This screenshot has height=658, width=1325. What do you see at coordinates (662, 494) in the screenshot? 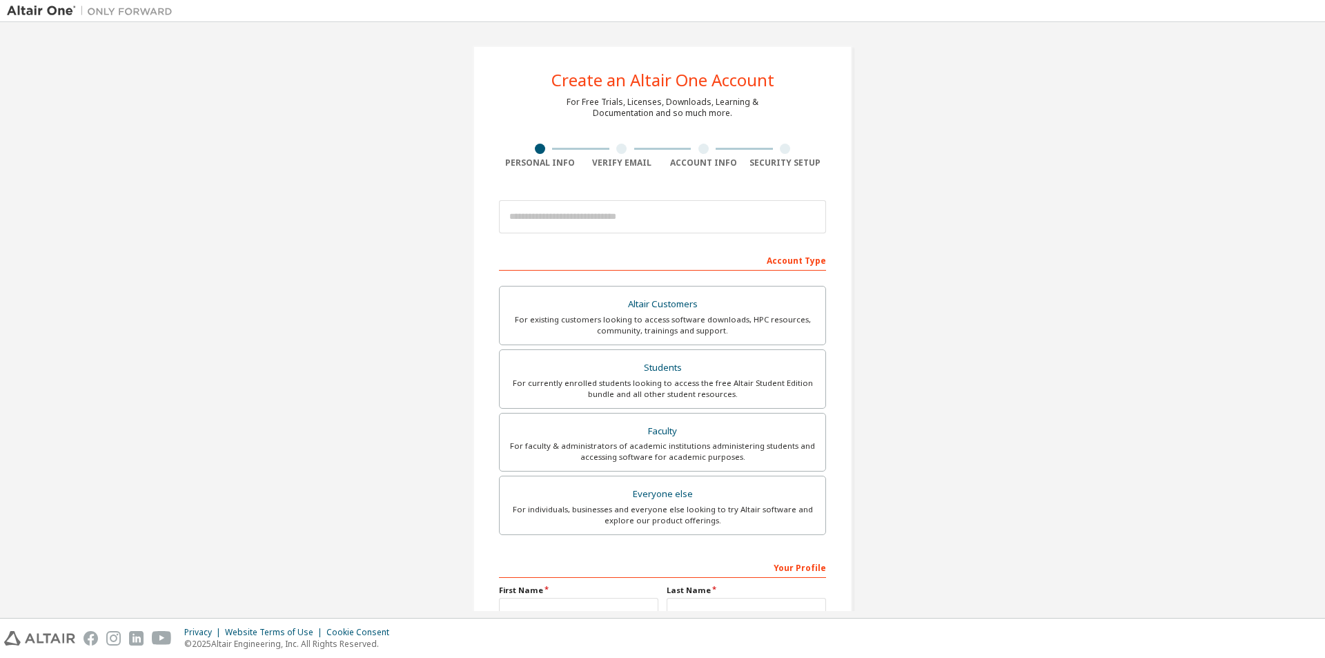
I see `div: Everyone else` at bounding box center [662, 494].